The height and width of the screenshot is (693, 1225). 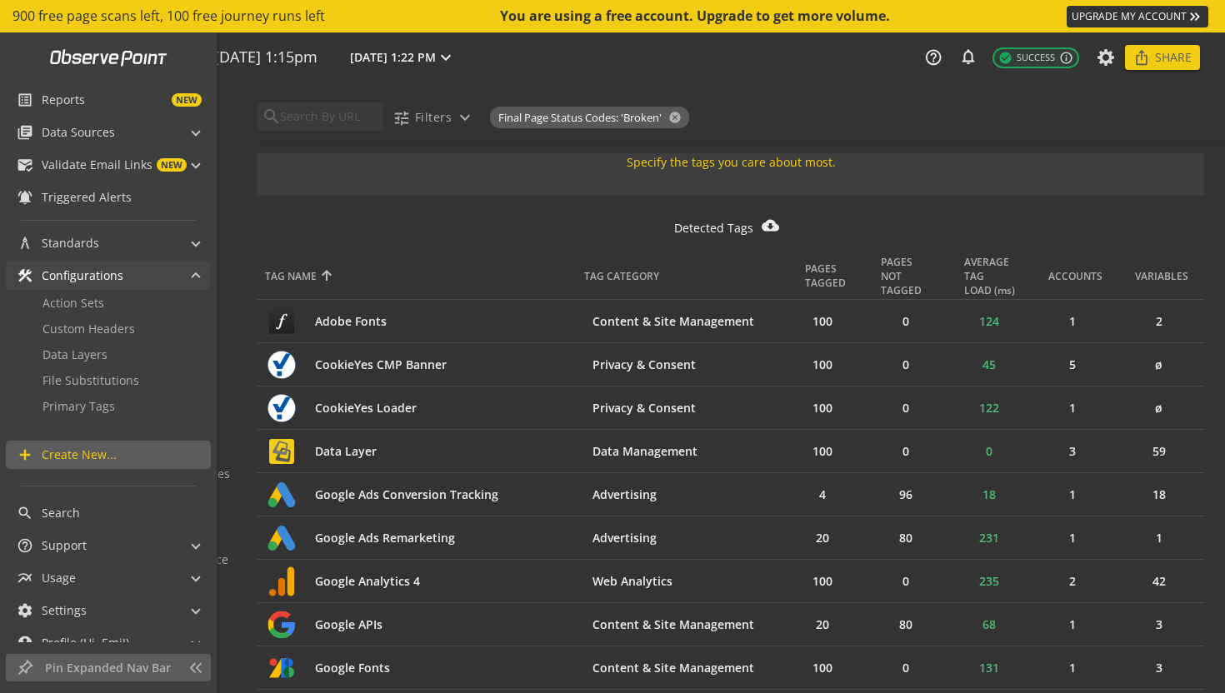 What do you see at coordinates (108, 611) in the screenshot?
I see `mat-expansion-panel-header: Settings` at bounding box center [108, 611].